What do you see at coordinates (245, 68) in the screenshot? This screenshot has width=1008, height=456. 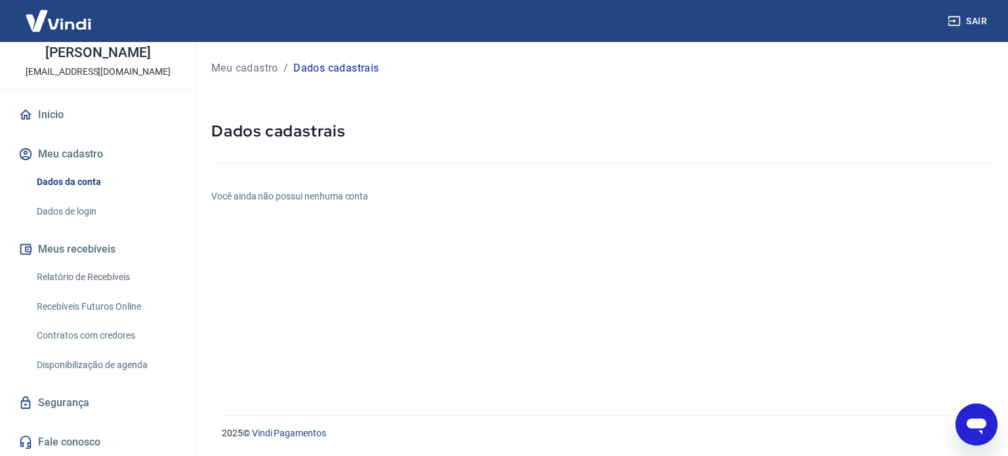 I see `p: Meu cadastro` at bounding box center [245, 68].